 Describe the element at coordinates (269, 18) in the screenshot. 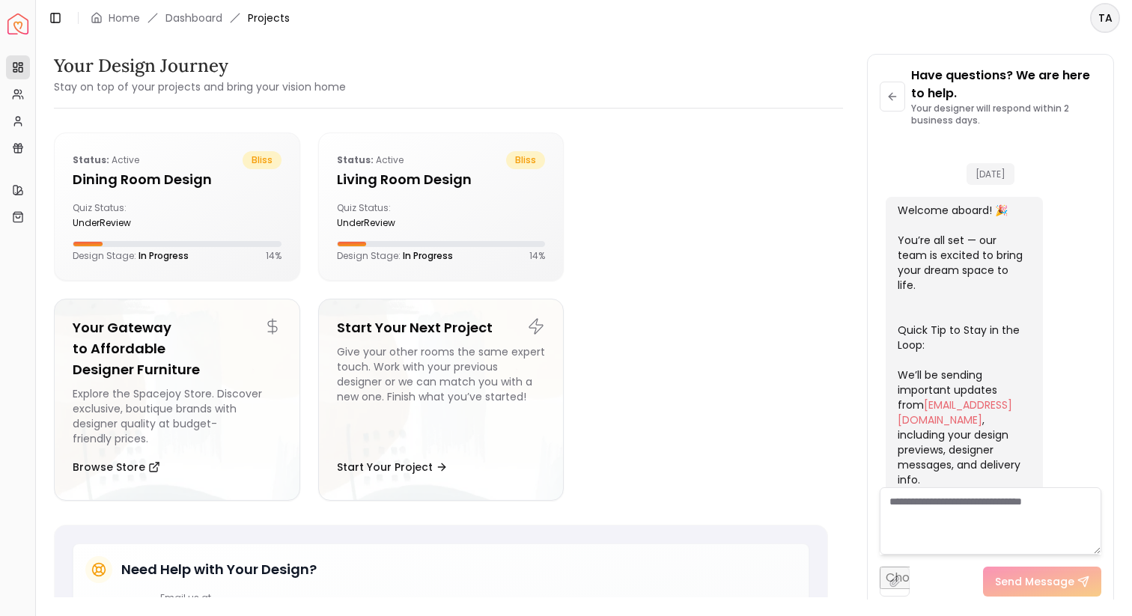

I see `span: Projects` at that location.